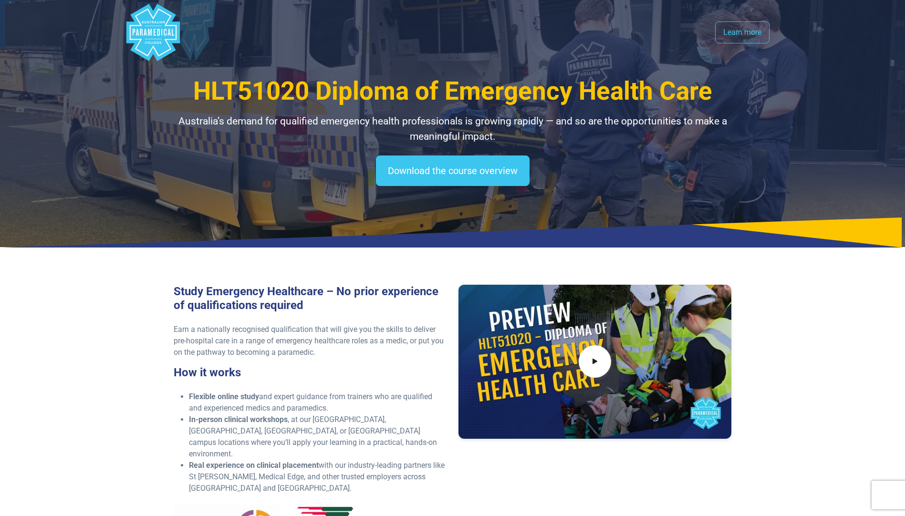 The height and width of the screenshot is (516, 905). Describe the element at coordinates (318, 402) in the screenshot. I see `li: and expert guidance from trainers who are qualified and experienced medics and paramedics.` at that location.